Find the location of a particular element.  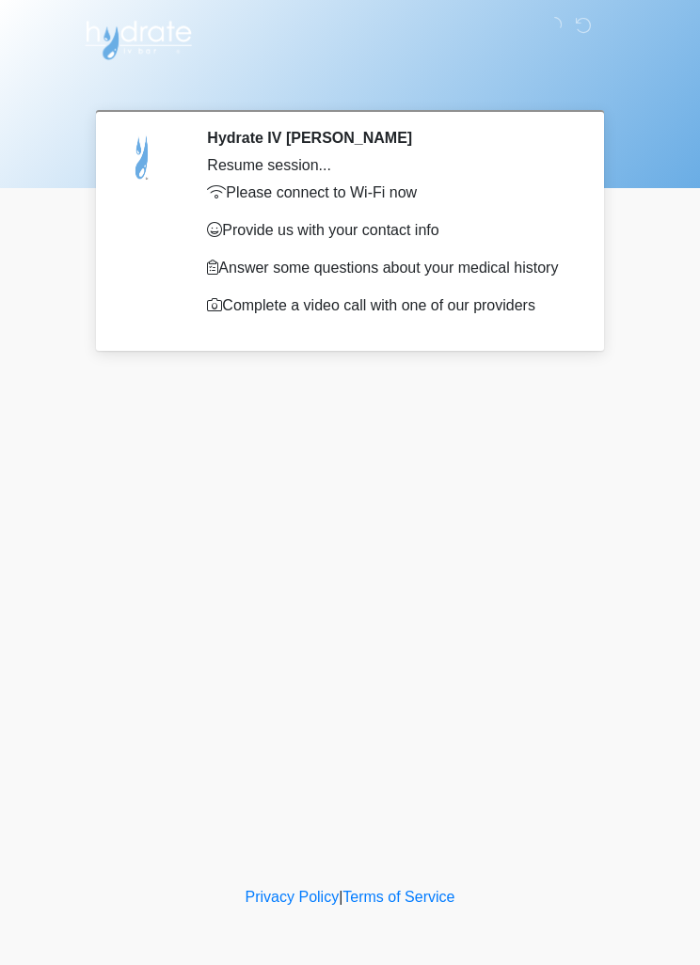

img: Hydrate IV Bar - Chandler Logo is located at coordinates (138, 38).